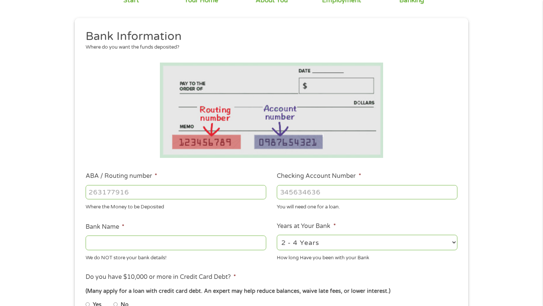 The height and width of the screenshot is (306, 543). I want to click on div: Where the Money to be Deposited, so click(176, 206).